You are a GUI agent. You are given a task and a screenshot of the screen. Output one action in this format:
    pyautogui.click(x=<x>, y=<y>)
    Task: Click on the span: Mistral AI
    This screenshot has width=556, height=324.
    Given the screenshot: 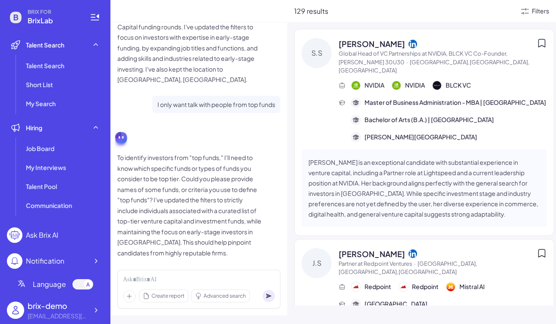 What is the action you would take?
    pyautogui.click(x=472, y=286)
    